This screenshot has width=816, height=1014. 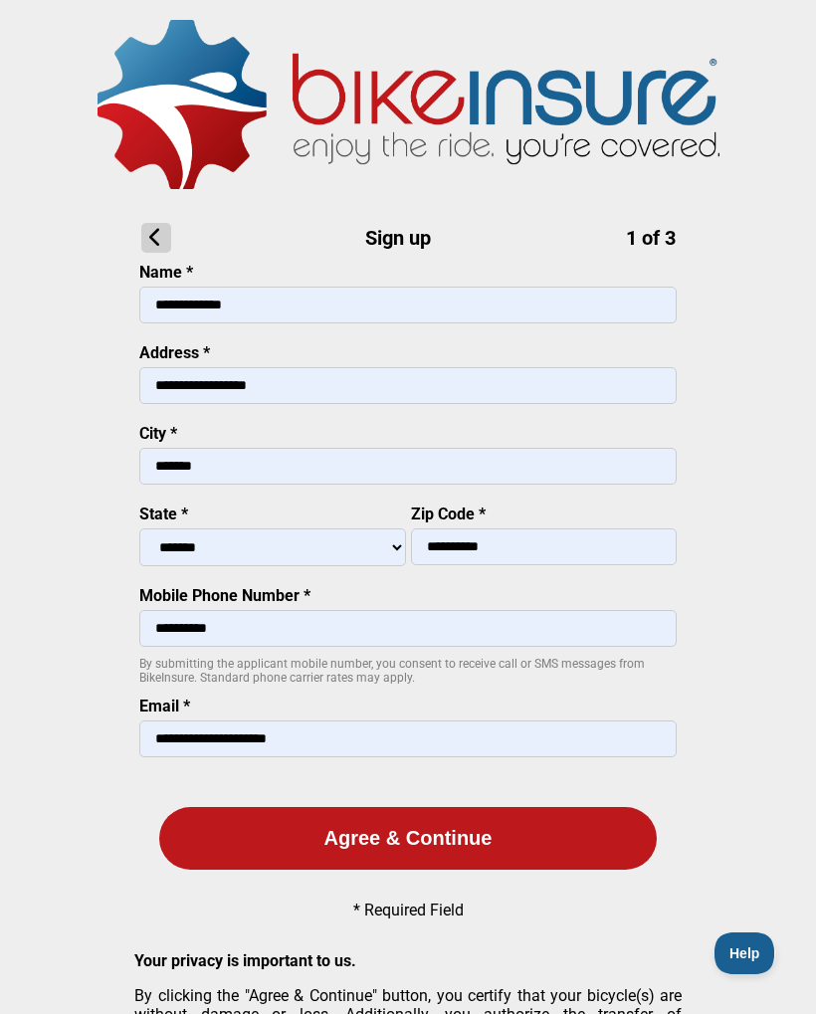 I want to click on p: * Required Field, so click(x=408, y=909).